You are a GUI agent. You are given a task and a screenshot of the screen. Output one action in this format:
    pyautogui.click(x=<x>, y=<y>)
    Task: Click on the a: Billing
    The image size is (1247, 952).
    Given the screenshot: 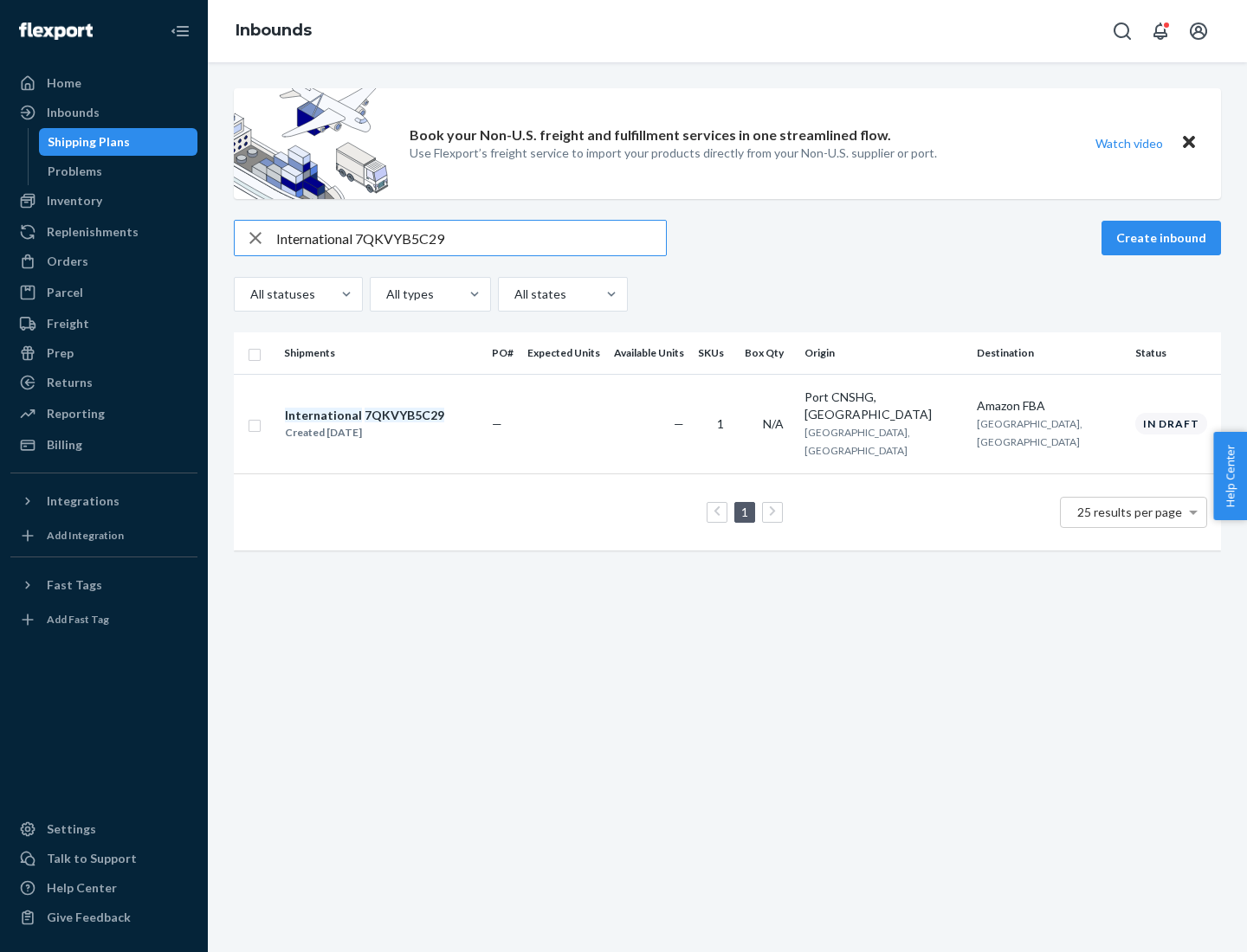 What is the action you would take?
    pyautogui.click(x=104, y=445)
    